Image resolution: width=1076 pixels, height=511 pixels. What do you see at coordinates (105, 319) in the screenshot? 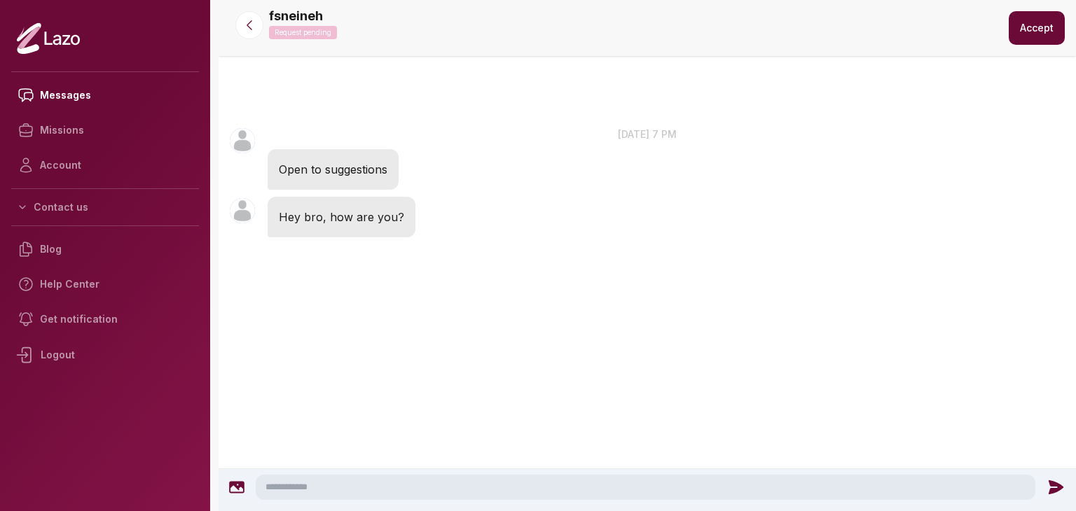
I see `a: Get notification` at bounding box center [105, 319].